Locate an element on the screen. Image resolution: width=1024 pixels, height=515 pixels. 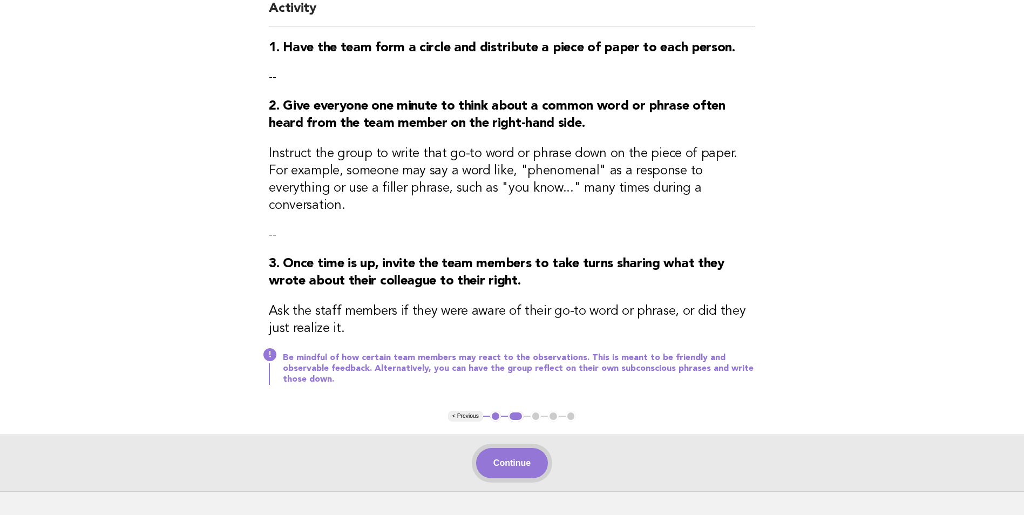
button: 2 is located at coordinates (516, 416).